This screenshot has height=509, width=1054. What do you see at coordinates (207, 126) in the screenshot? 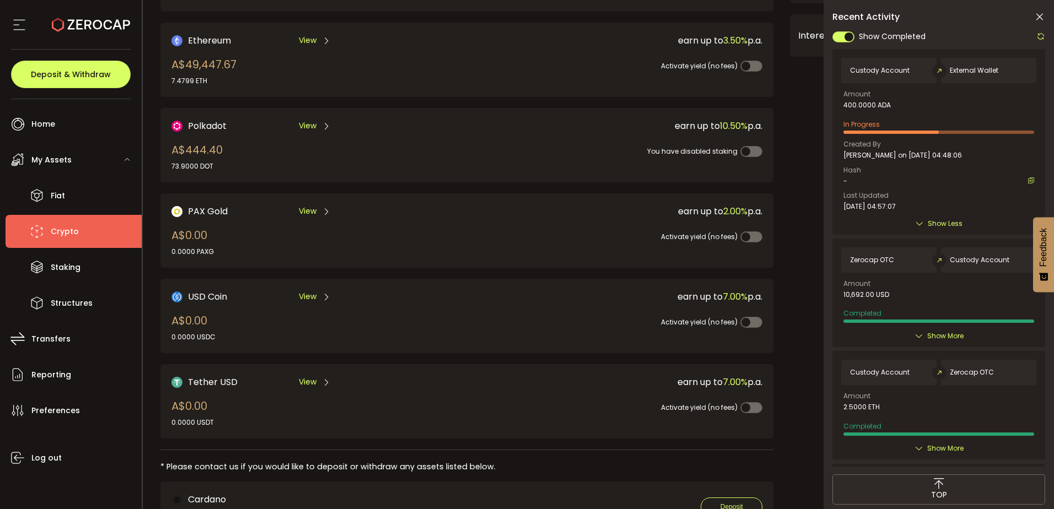
I see `span: Polkadot` at bounding box center [207, 126].